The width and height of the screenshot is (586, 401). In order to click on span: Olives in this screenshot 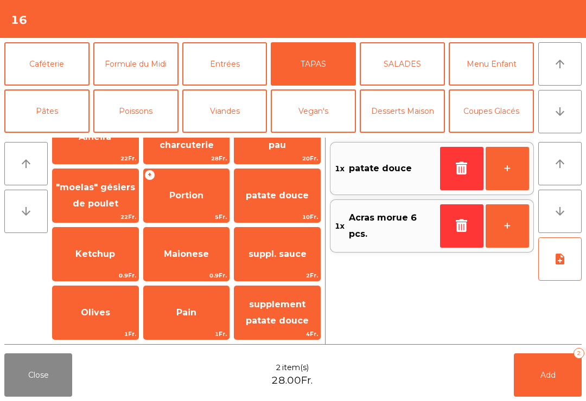, I will do `click(95, 312)`.